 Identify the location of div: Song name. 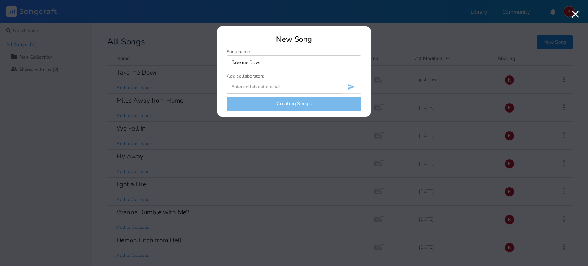
(294, 52).